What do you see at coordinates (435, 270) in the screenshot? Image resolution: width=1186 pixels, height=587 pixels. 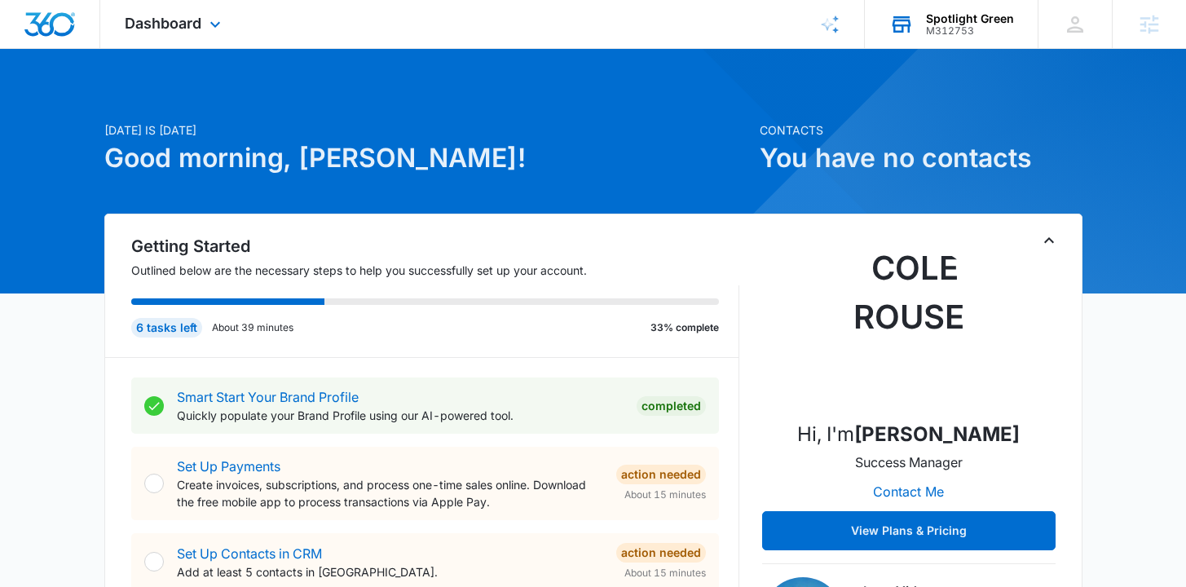 I see `p: Outlined below are the necessary steps to help you successfully set up your account.` at bounding box center [435, 270].